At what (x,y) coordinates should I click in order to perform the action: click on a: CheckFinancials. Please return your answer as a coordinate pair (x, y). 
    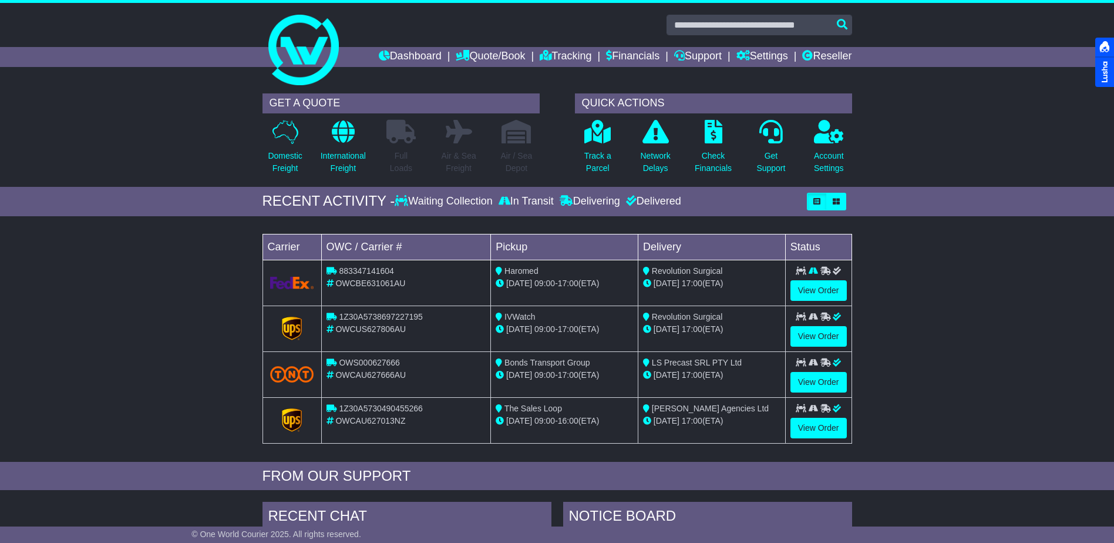
    Looking at the image, I should click on (713, 150).